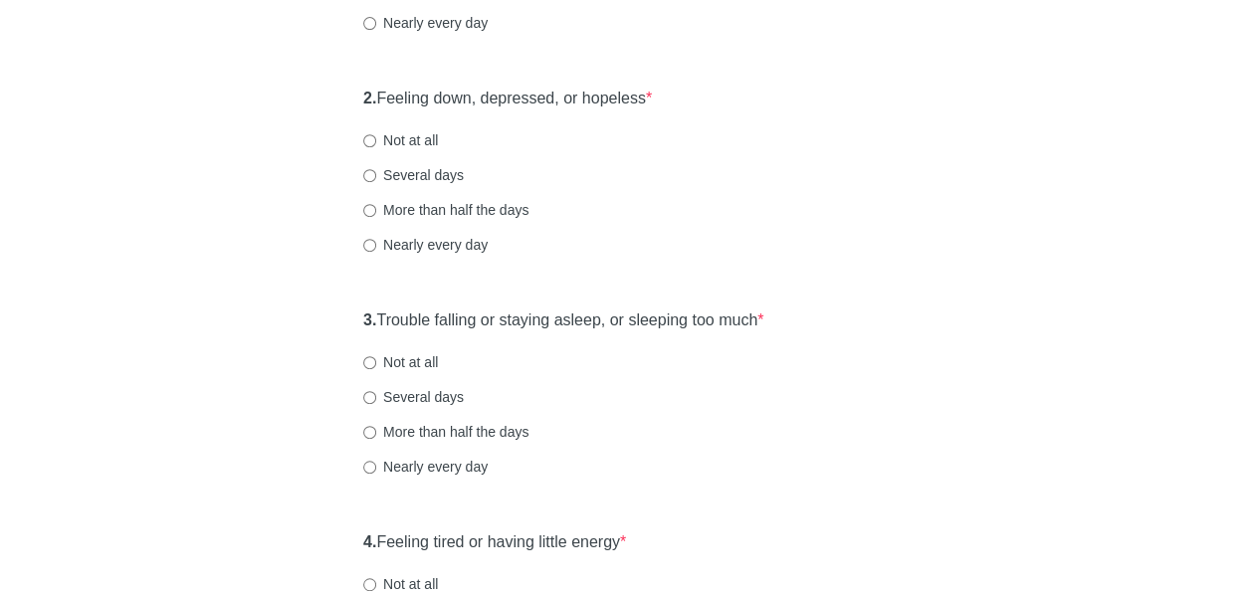 The image size is (1259, 595). What do you see at coordinates (369, 319) in the screenshot?
I see `strong: 3.` at bounding box center [369, 319].